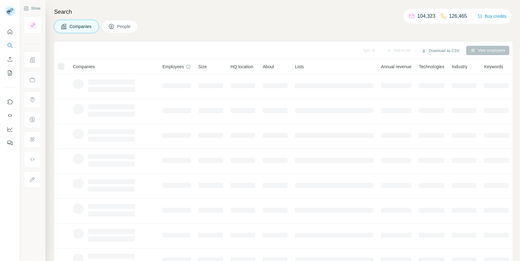 This screenshot has height=261, width=520. I want to click on button: Show, so click(32, 8).